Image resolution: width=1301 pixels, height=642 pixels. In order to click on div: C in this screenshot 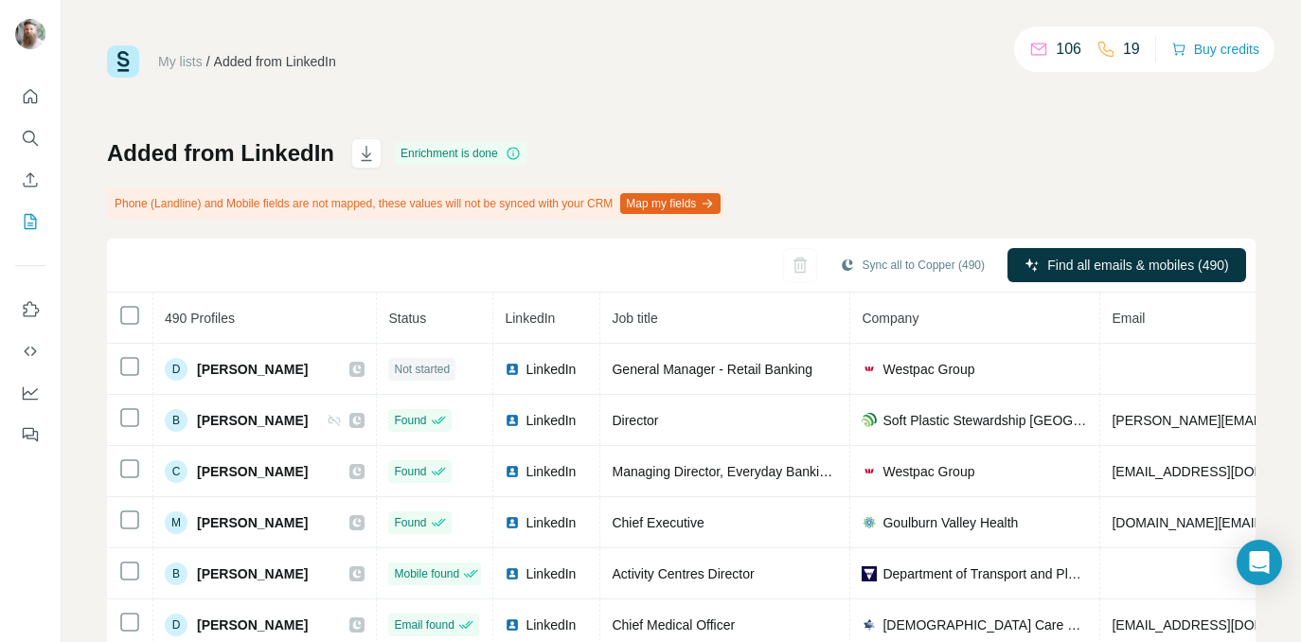, I will do `click(176, 471)`.